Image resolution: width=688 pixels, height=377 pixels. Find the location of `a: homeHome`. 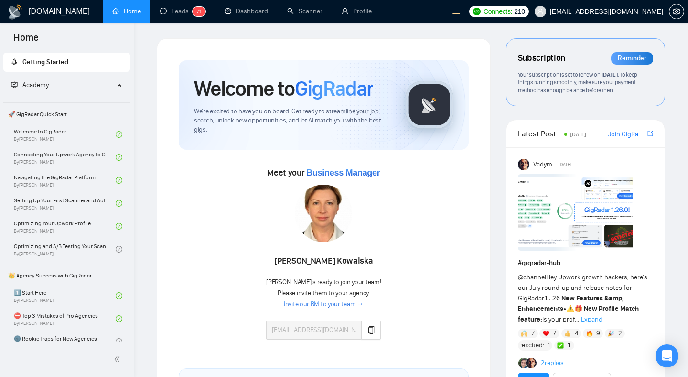

a: homeHome is located at coordinates (127, 11).